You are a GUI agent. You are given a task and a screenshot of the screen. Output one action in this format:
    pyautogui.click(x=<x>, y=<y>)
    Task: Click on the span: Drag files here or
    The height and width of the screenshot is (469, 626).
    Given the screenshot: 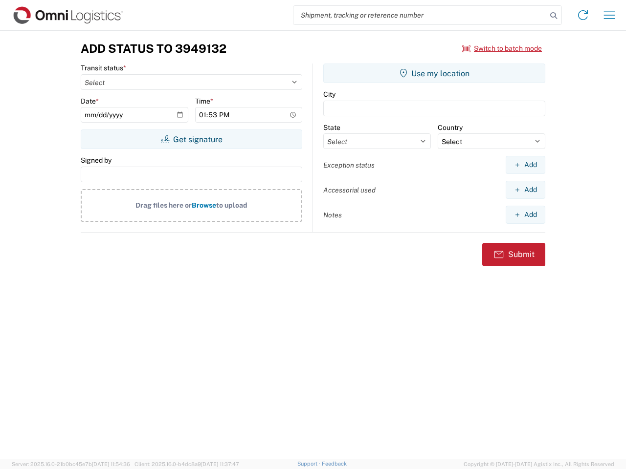 What is the action you would take?
    pyautogui.click(x=163, y=205)
    